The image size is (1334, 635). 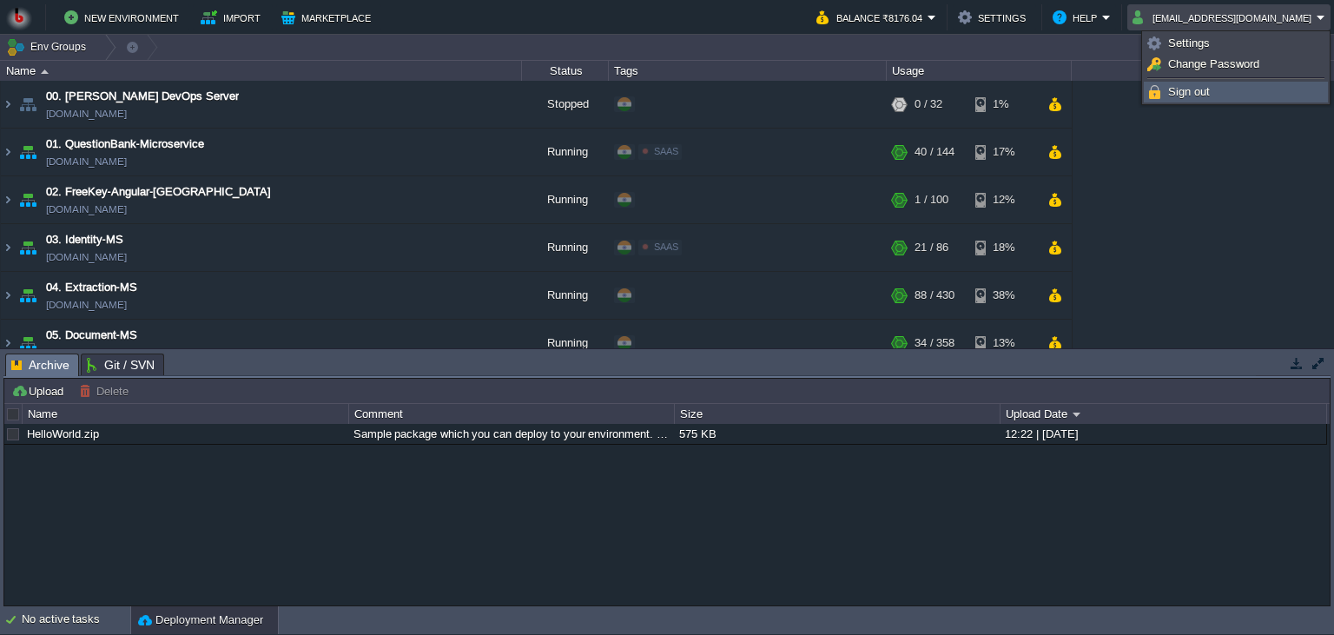 What do you see at coordinates (1236, 92) in the screenshot?
I see `a: Sign out` at bounding box center [1236, 92].